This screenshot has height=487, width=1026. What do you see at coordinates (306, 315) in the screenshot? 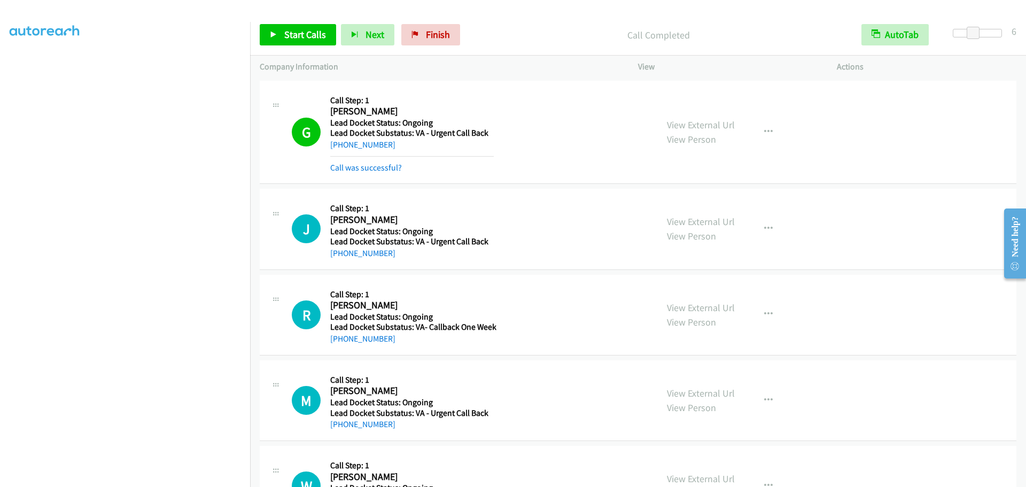
I see `h1: R` at bounding box center [306, 315].